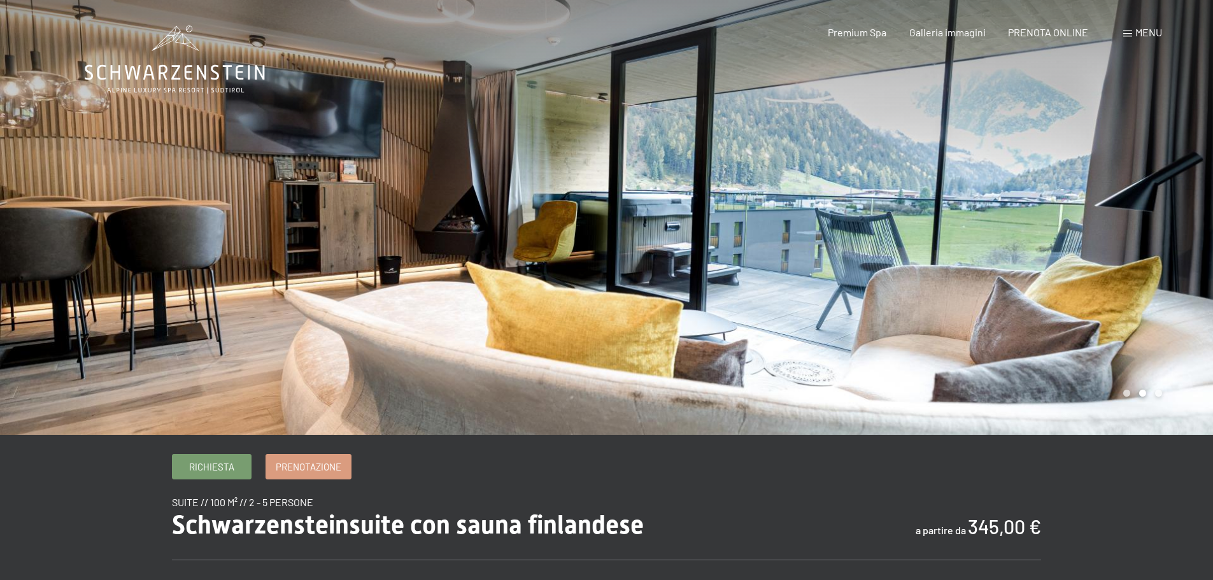  What do you see at coordinates (1048, 32) in the screenshot?
I see `a: PRENOTA ONLINE` at bounding box center [1048, 32].